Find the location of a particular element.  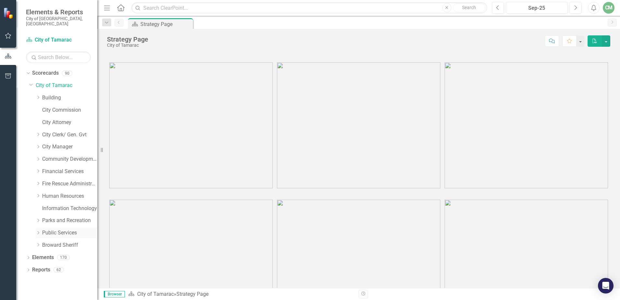

input: Search Below... is located at coordinates (58, 57).